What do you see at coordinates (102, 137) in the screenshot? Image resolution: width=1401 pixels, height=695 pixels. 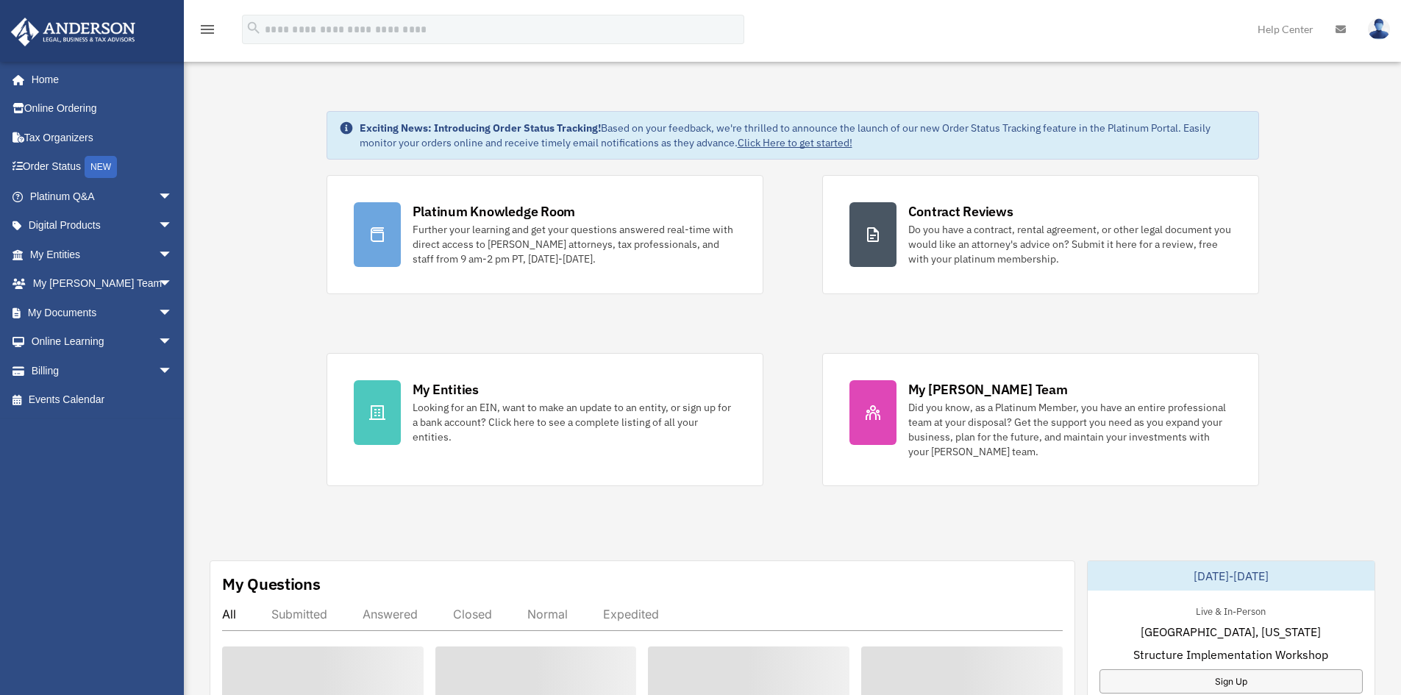 I see `a: Tax Organizers` at bounding box center [102, 137].